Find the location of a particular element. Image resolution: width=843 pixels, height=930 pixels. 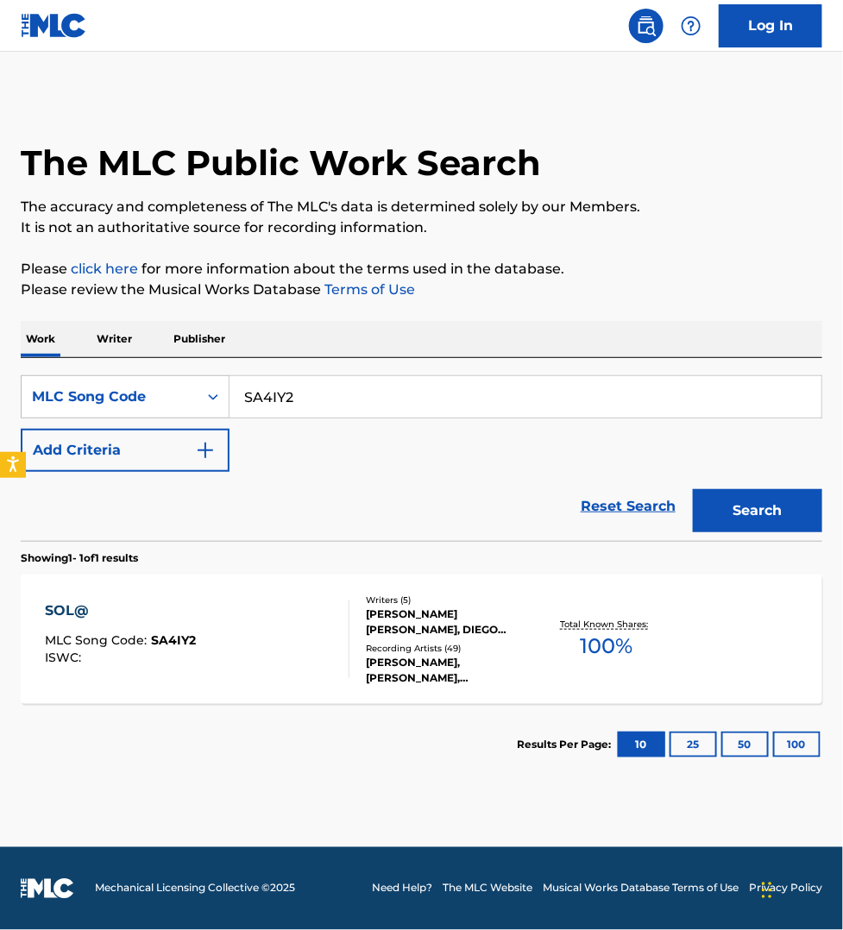

button: 10 is located at coordinates (641, 744).